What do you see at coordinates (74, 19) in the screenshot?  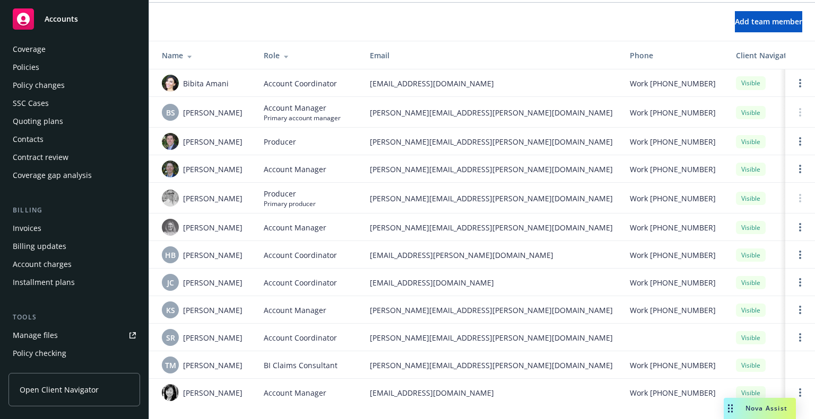 I see `a: Accounts` at bounding box center [74, 19].